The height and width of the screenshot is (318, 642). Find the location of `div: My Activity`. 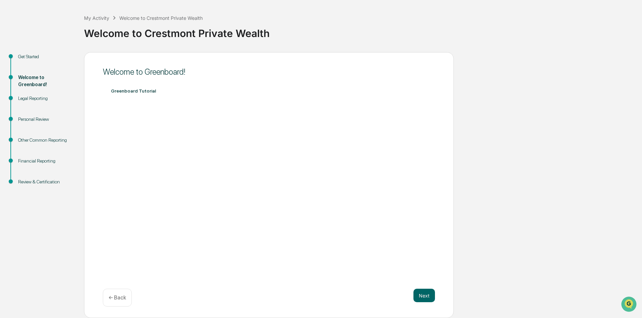

div: My Activity is located at coordinates (96, 18).